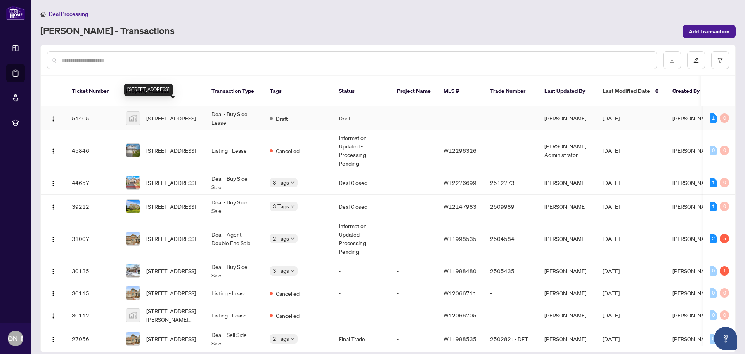 The width and height of the screenshot is (745, 354). What do you see at coordinates (690, 91) in the screenshot?
I see `th: Created By` at bounding box center [690, 91].